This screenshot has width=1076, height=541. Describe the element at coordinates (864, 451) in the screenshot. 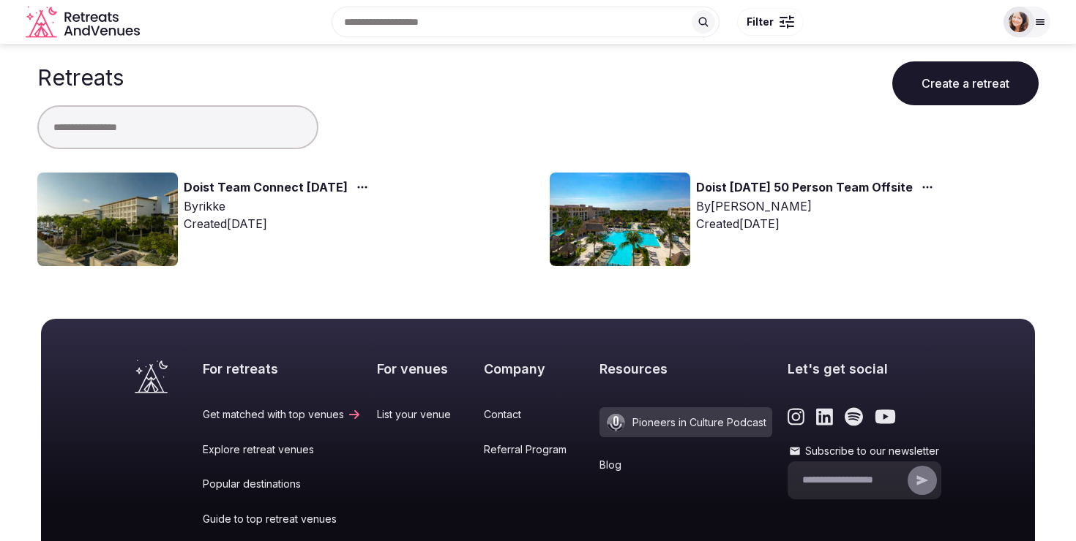

I see `label: Subscribe to our newsletter` at that location.